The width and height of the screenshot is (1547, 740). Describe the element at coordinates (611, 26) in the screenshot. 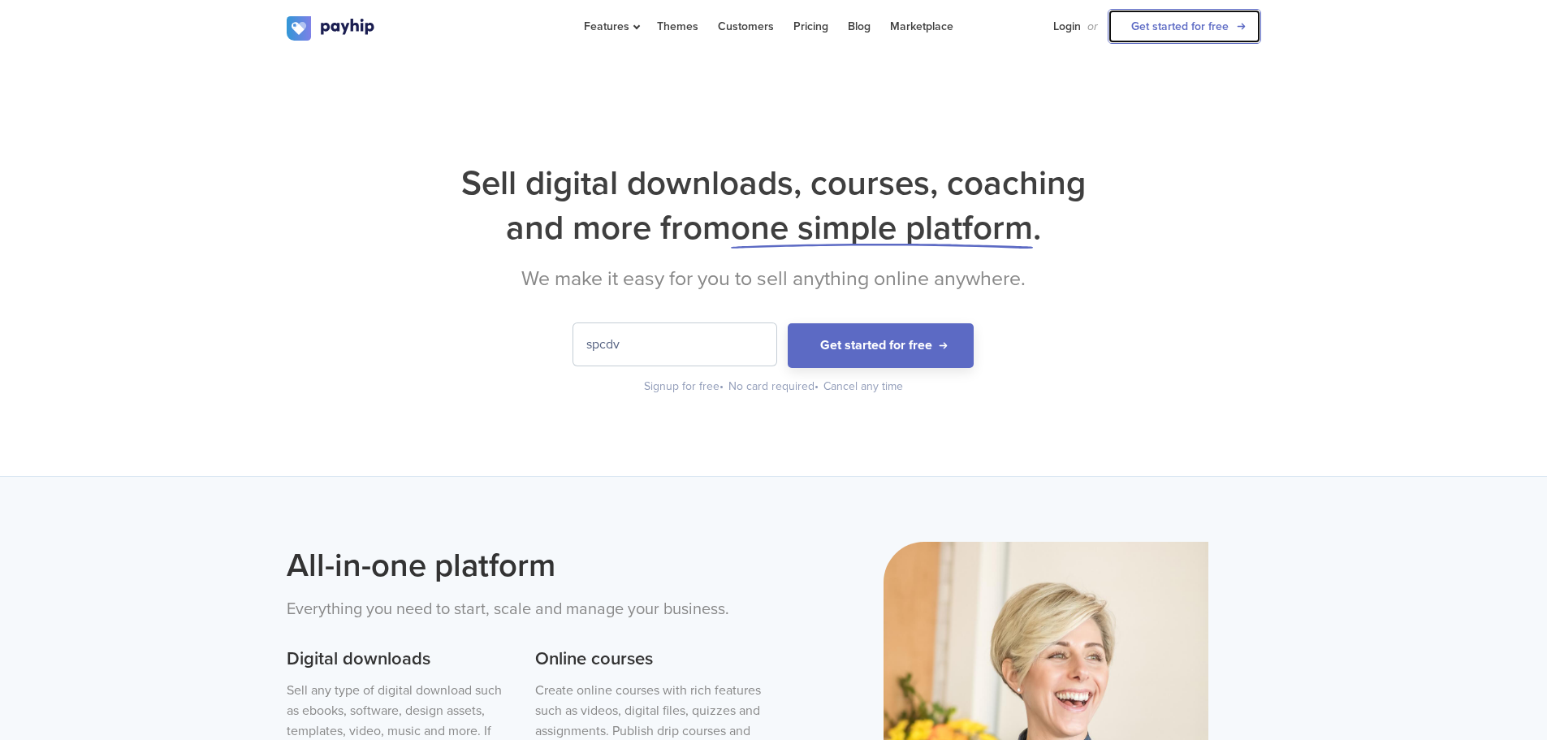

I see `span: Features` at that location.